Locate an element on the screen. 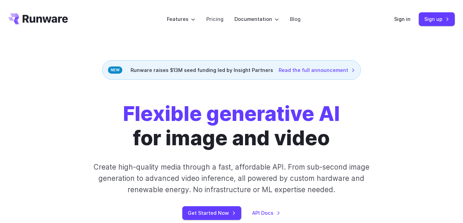 The height and width of the screenshot is (223, 463). h1: for image and video is located at coordinates (231, 126).